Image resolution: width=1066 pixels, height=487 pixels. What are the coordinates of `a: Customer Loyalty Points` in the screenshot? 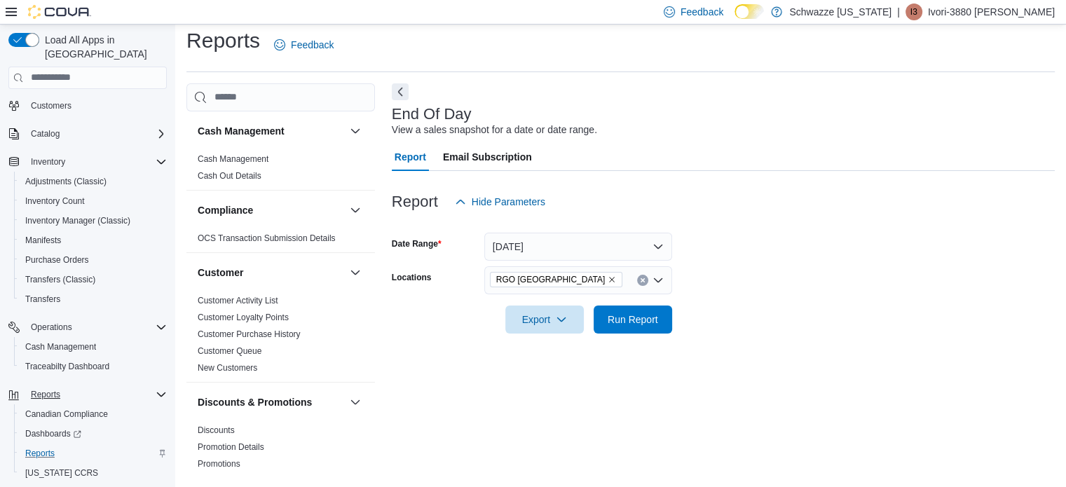 It's located at (243, 318).